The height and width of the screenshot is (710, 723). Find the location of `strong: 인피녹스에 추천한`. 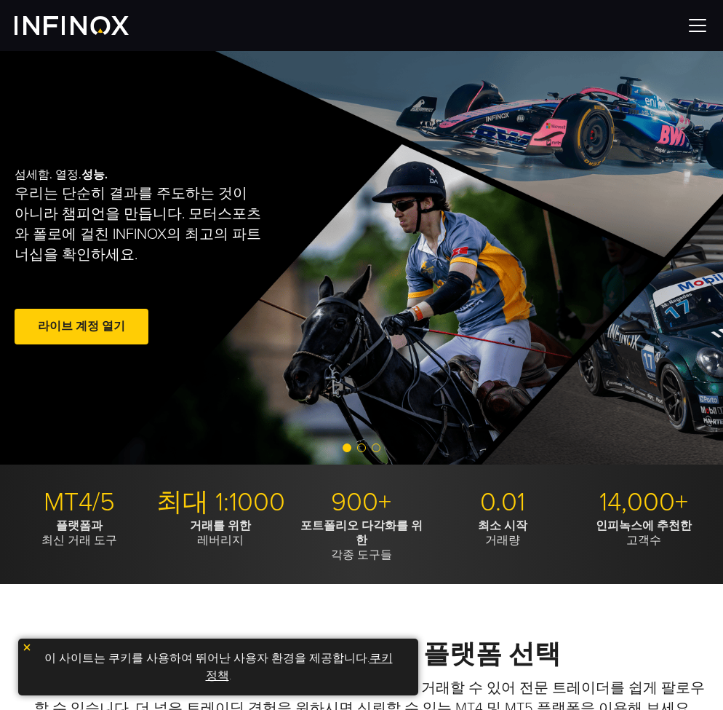

strong: 인피녹스에 추천한 is located at coordinates (644, 525).